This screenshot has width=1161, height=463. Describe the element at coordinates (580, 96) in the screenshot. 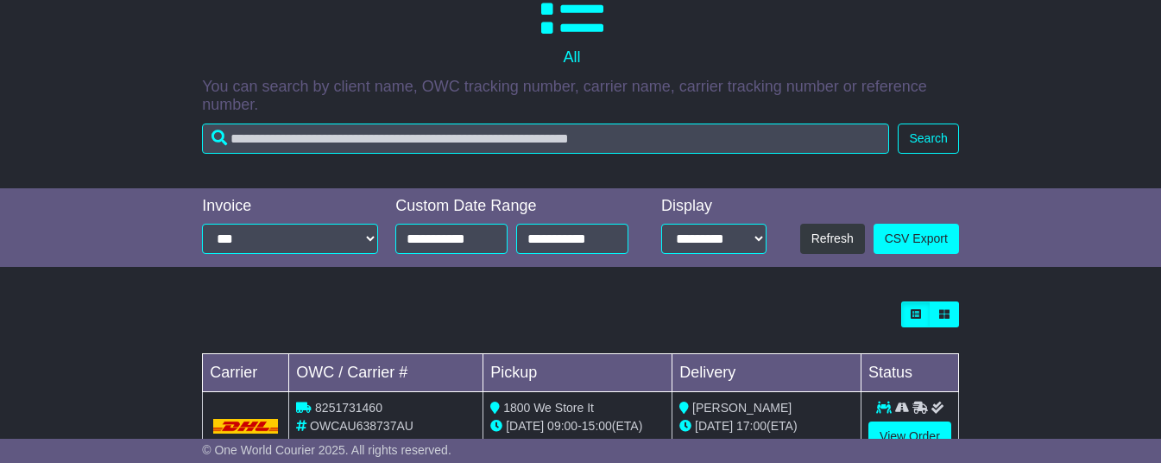

I see `p: You can search by client name, OWC tracking number, carrier name, carrier tracking number or refe...` at that location.